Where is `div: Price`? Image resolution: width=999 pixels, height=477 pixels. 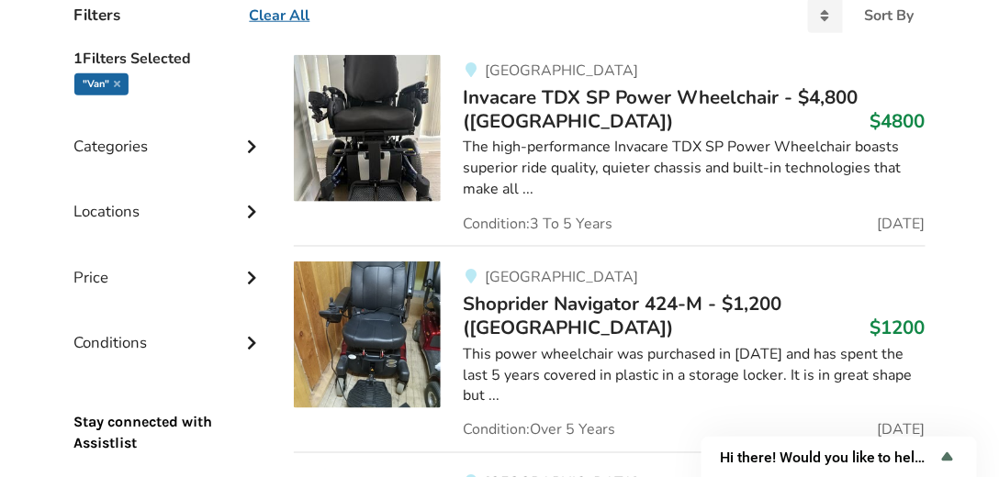 div: Price is located at coordinates (170, 263).